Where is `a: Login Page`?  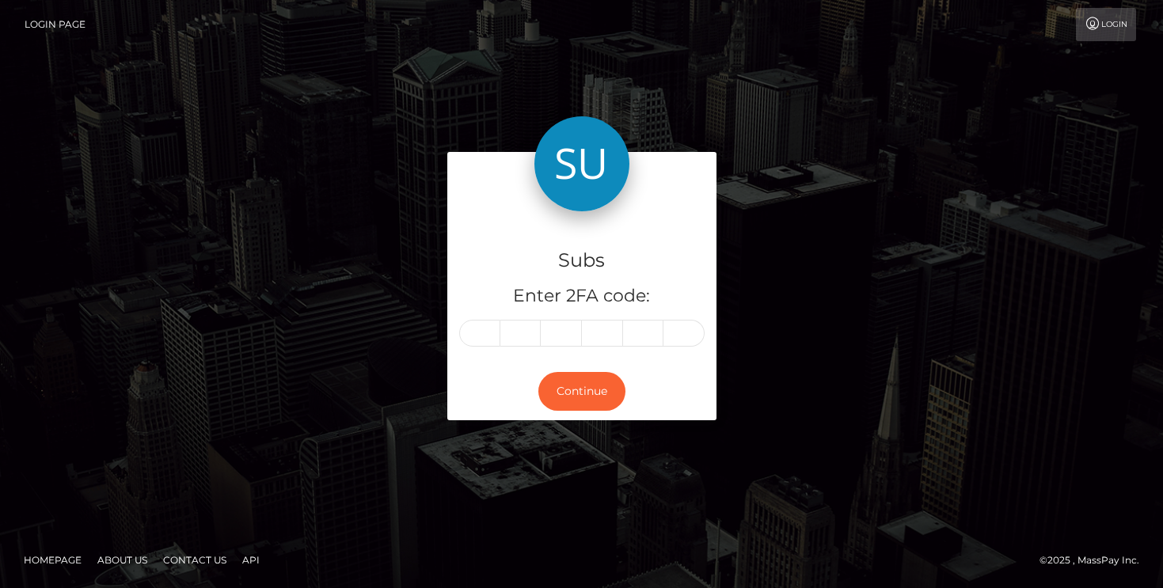 a: Login Page is located at coordinates (55, 25).